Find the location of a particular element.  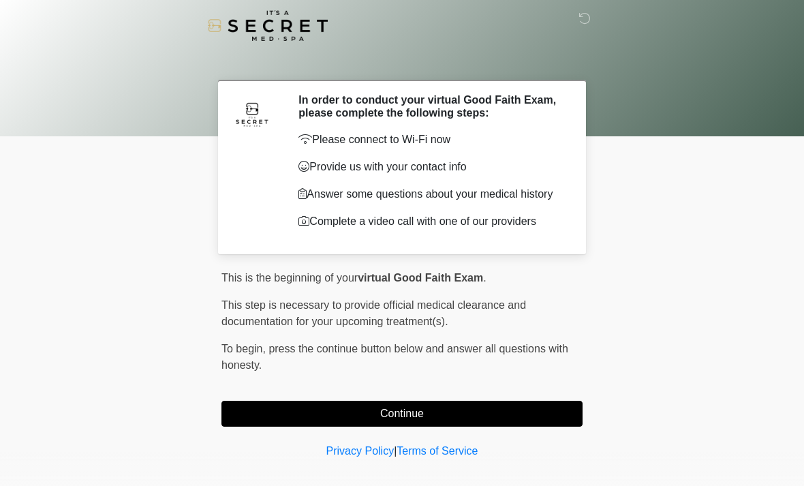

a: Terms of Service is located at coordinates (437, 451).